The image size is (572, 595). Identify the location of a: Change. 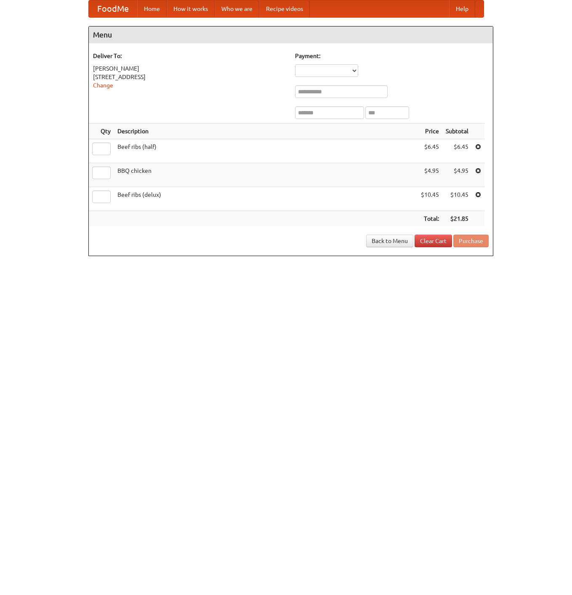
(103, 85).